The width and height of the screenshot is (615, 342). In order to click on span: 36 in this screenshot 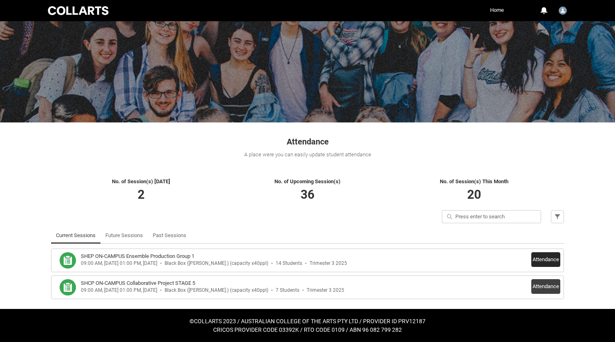, I will do `click(308, 194)`.